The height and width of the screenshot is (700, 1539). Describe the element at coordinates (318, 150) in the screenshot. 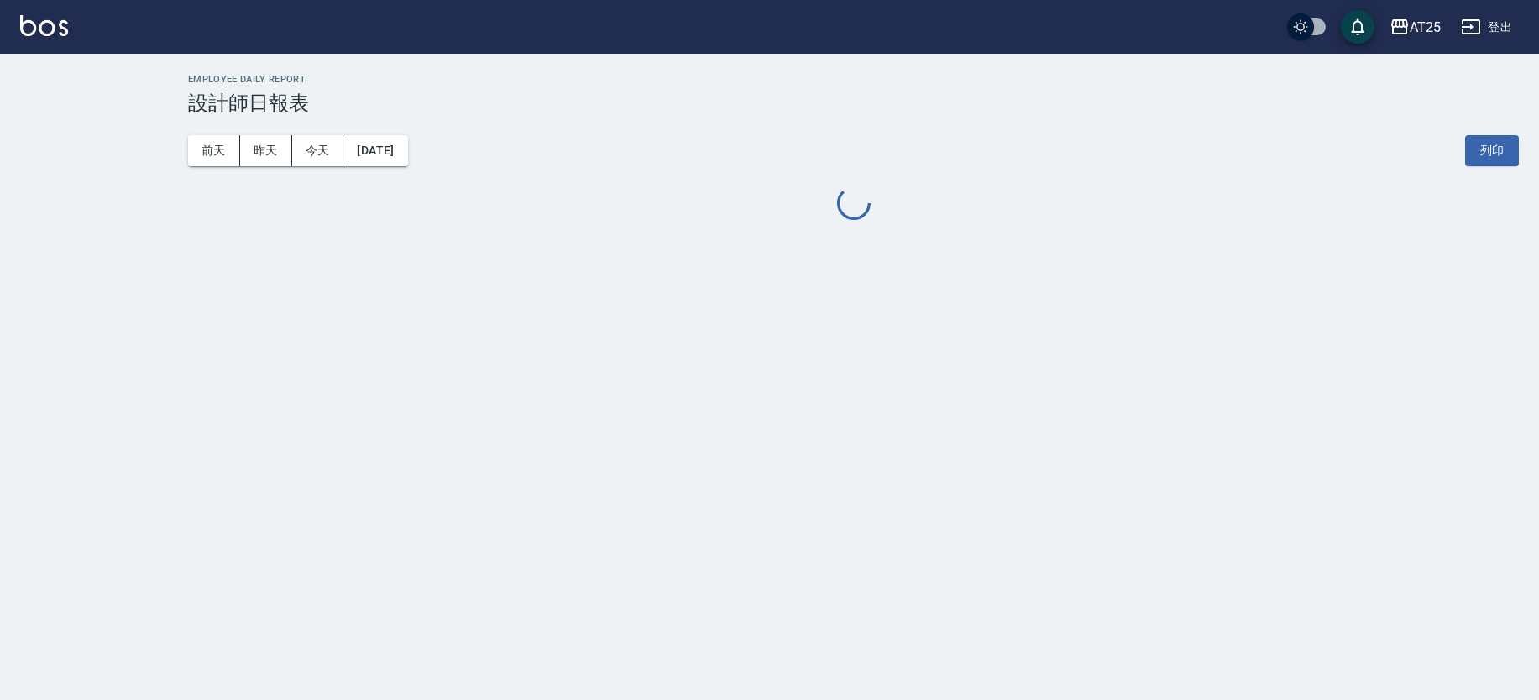

I see `button: 今天` at that location.